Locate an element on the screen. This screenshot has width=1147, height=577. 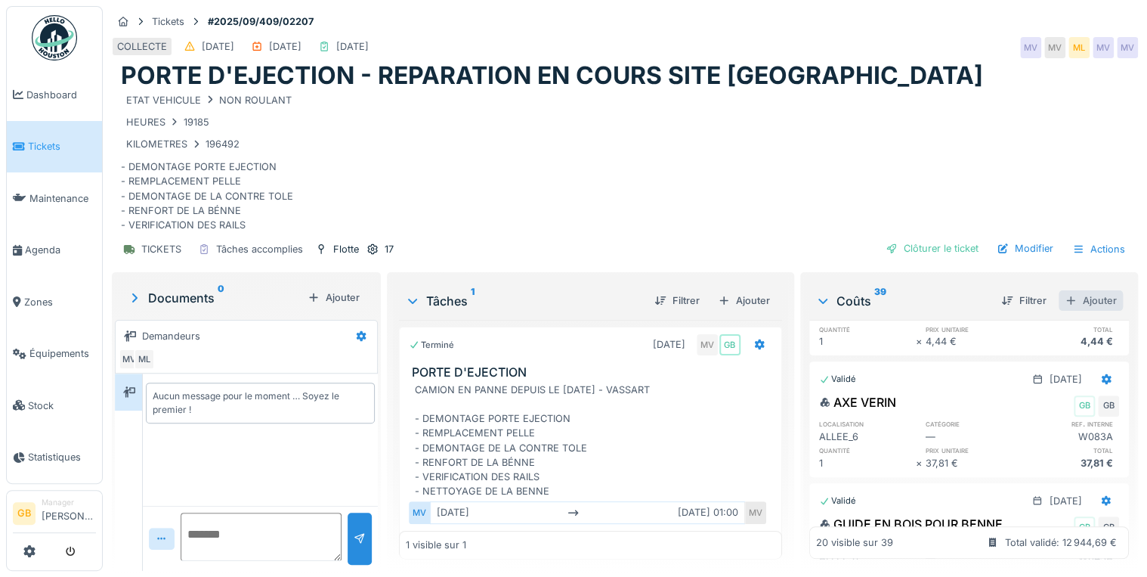
h3: PORTE D'EJECTION is located at coordinates (593, 372).